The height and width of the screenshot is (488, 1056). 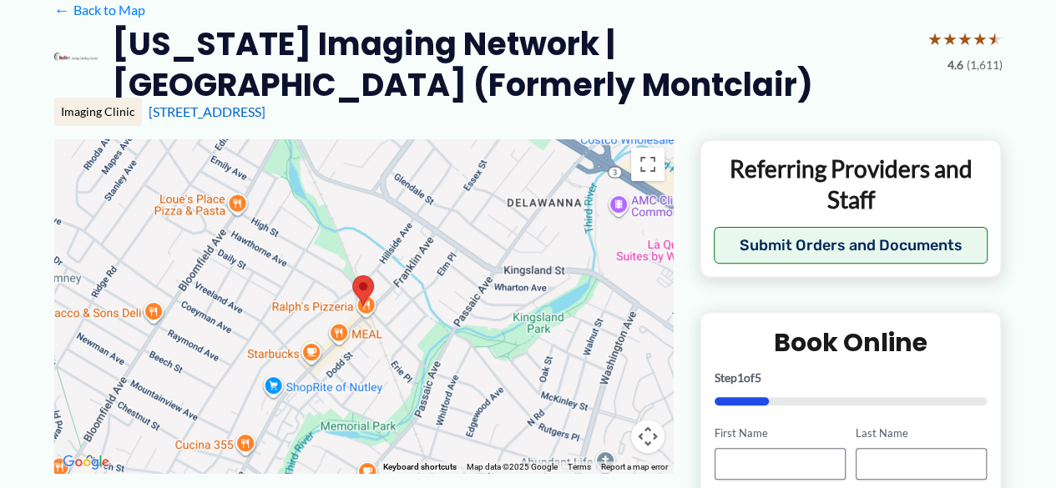 I want to click on button: Keyboard shortcuts, so click(x=420, y=468).